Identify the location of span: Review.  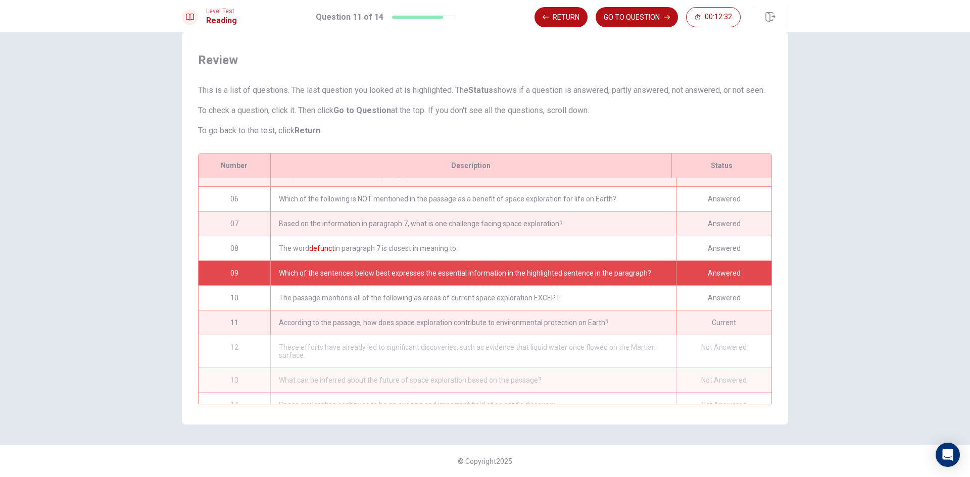
(485, 60).